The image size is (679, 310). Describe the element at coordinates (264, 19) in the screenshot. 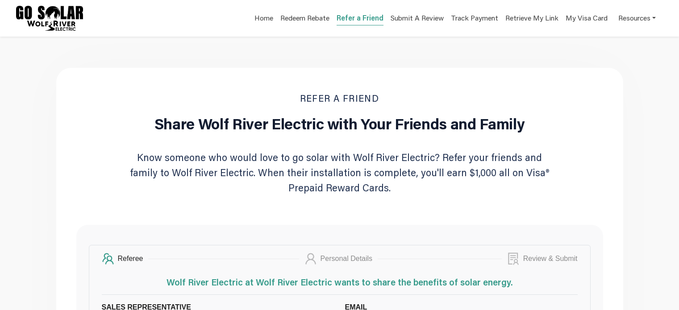

I see `a: Home` at that location.